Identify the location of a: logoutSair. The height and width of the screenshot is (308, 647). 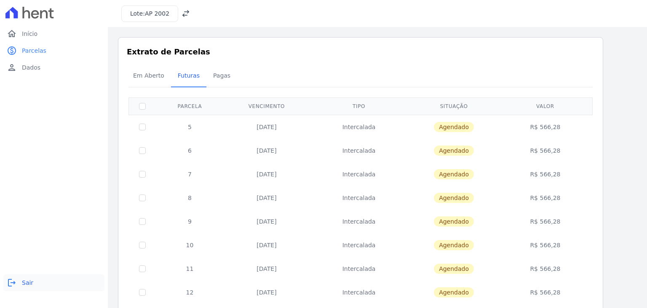
(54, 282).